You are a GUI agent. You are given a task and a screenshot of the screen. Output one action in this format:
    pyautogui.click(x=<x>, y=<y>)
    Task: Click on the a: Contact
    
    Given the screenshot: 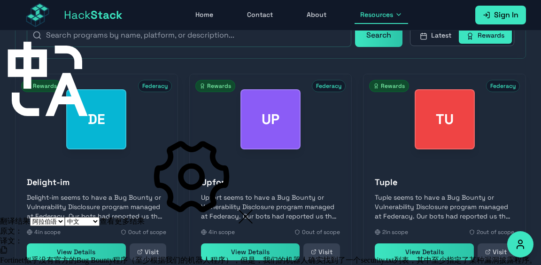 What is the action you would take?
    pyautogui.click(x=260, y=15)
    